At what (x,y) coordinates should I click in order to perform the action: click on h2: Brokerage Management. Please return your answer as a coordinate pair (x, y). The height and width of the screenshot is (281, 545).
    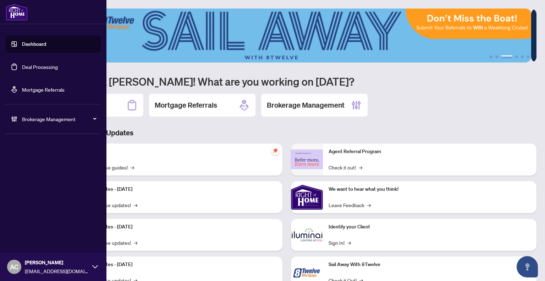
    Looking at the image, I should click on (305, 105).